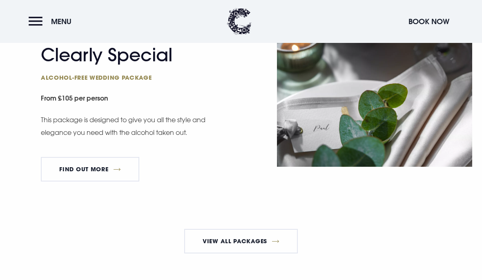  Describe the element at coordinates (138, 99) in the screenshot. I see `small: From £105 per person` at that location.